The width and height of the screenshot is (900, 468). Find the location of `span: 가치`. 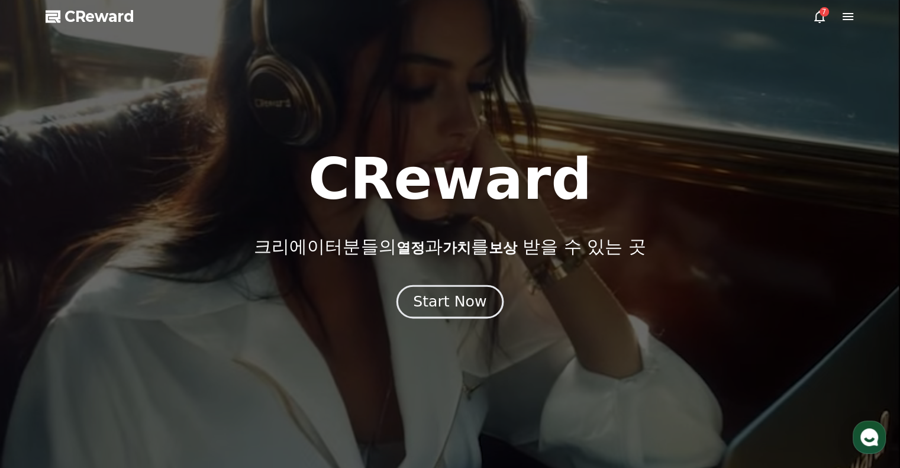

span: 가치 is located at coordinates (456, 248).